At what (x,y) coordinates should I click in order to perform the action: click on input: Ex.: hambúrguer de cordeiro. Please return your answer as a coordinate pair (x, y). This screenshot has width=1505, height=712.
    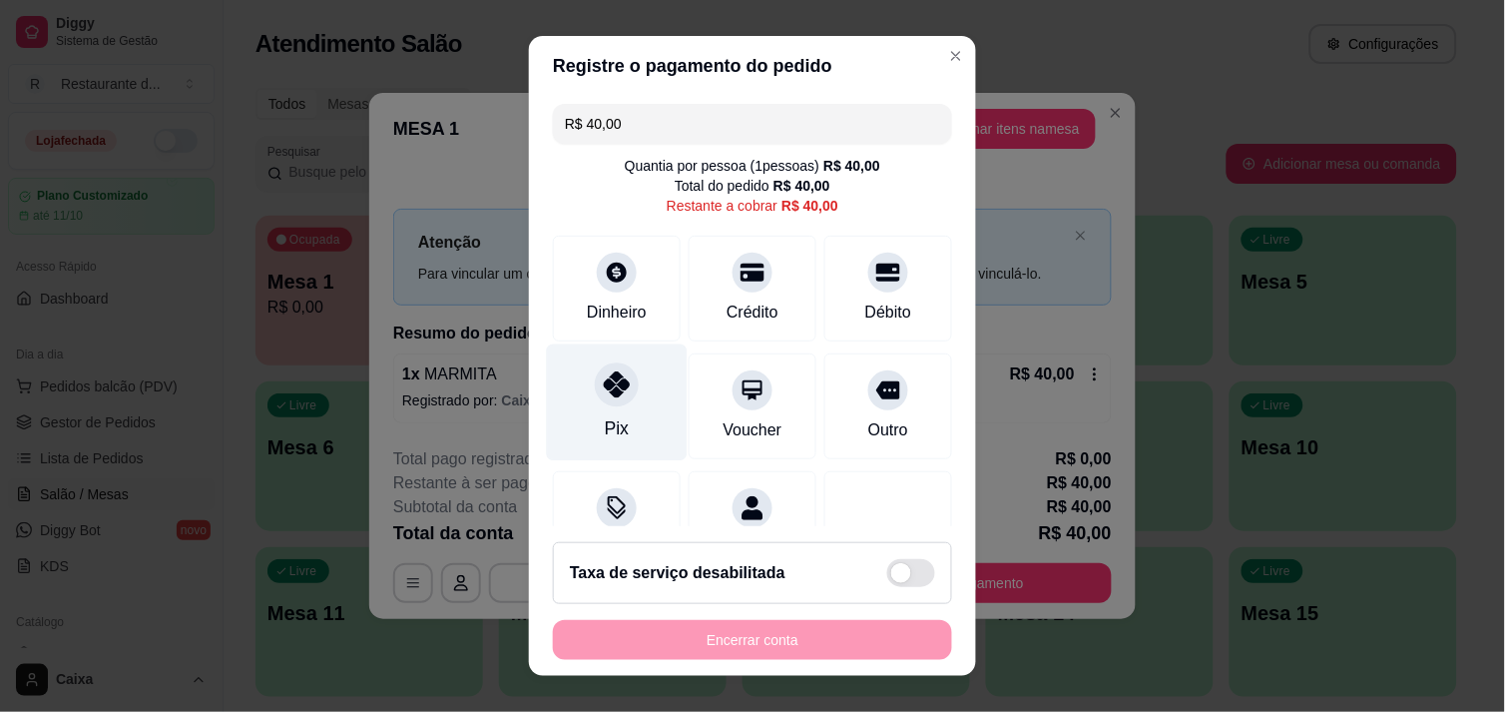
    Looking at the image, I should click on (753, 124).